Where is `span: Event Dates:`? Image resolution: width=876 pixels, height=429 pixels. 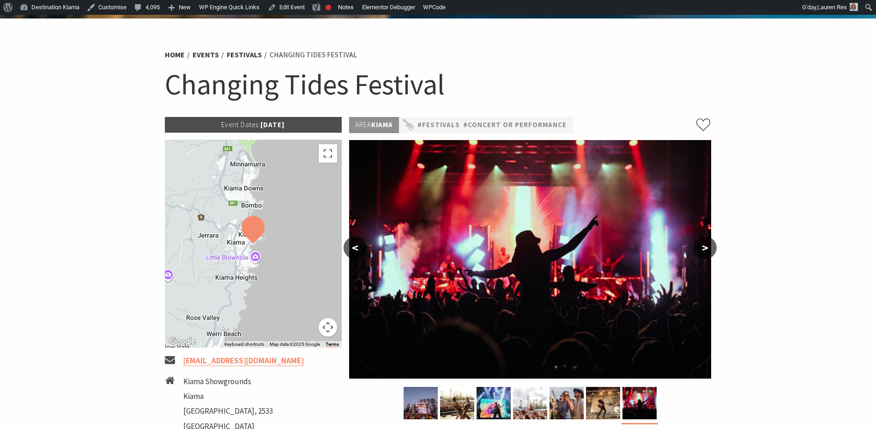
span: Event Dates: is located at coordinates (241, 124).